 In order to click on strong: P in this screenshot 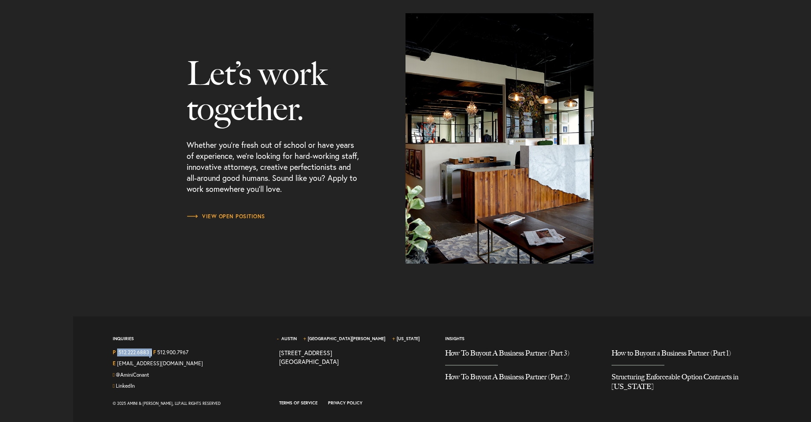, I will do `click(114, 352)`.